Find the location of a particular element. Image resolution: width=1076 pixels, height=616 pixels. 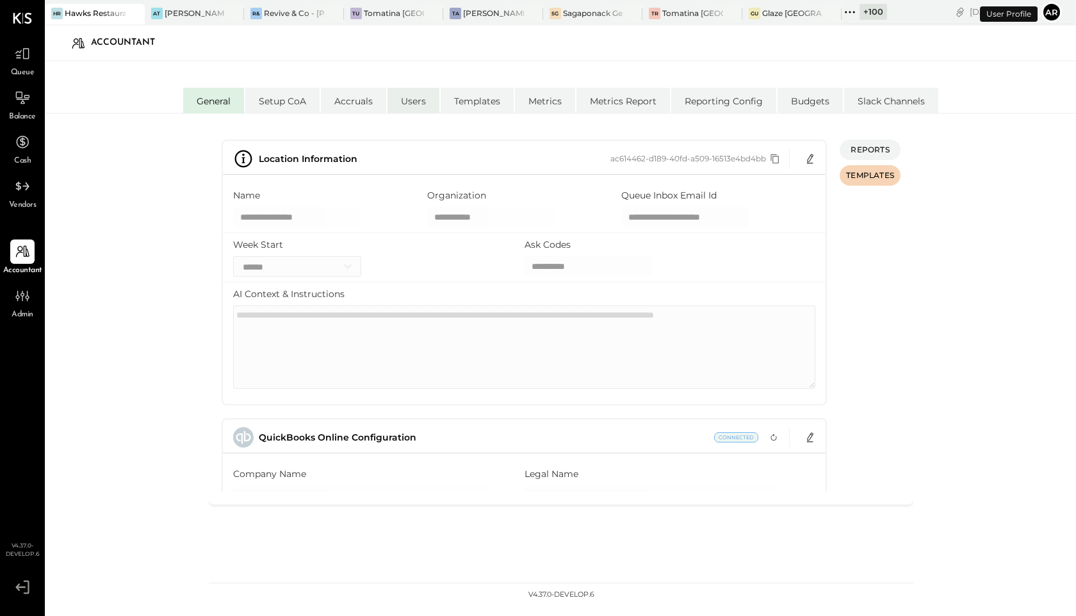

li: Slack Channels is located at coordinates (891, 101).